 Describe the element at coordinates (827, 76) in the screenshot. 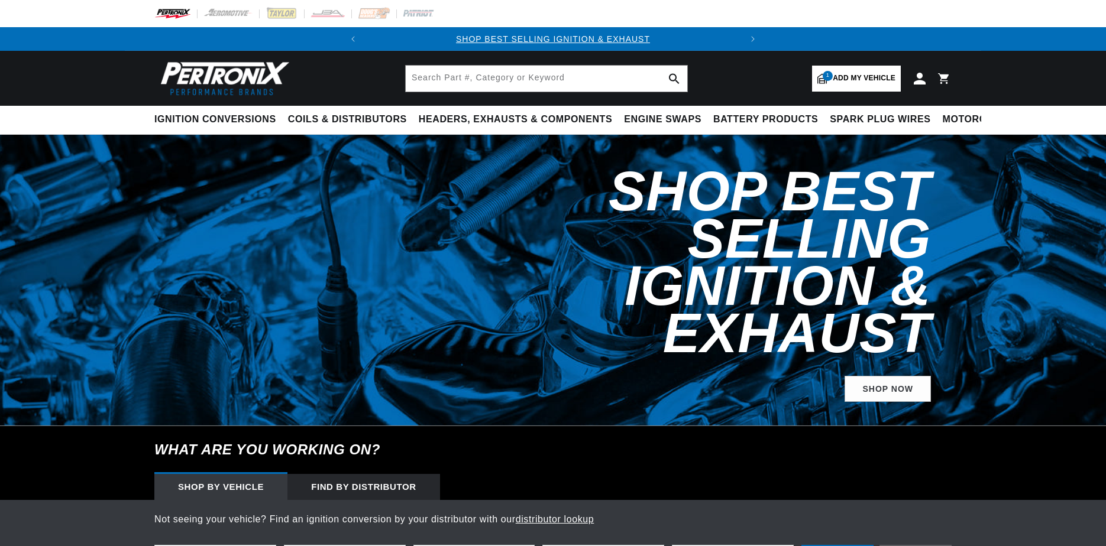

I see `span: 1` at that location.